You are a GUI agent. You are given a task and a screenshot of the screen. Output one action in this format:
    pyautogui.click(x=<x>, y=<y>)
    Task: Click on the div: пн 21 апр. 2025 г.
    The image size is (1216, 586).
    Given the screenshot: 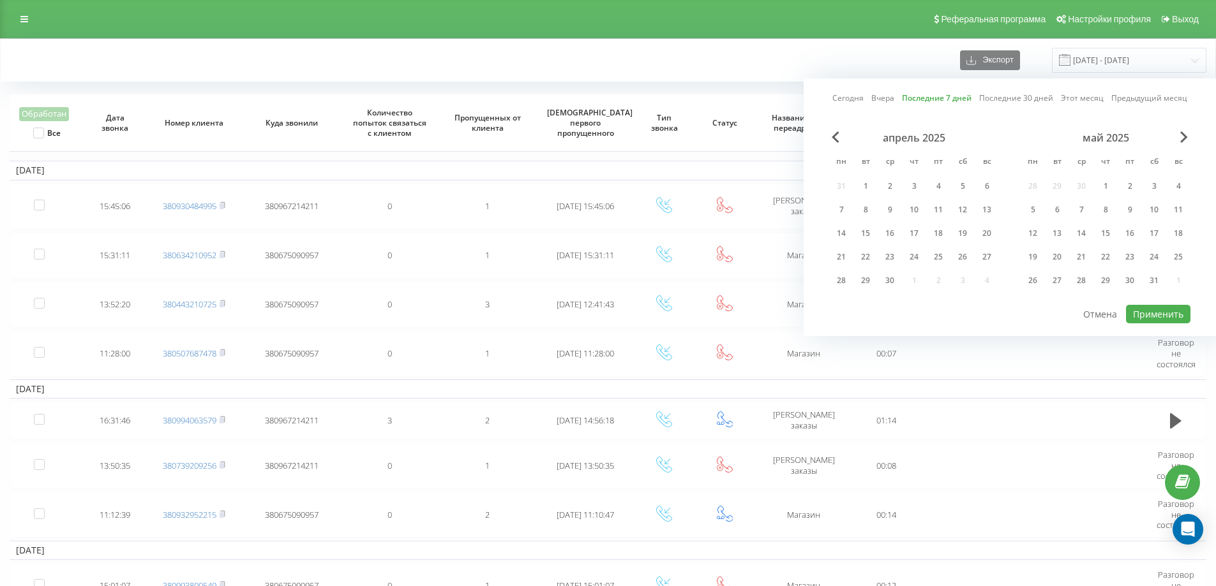 What is the action you would take?
    pyautogui.click(x=841, y=257)
    